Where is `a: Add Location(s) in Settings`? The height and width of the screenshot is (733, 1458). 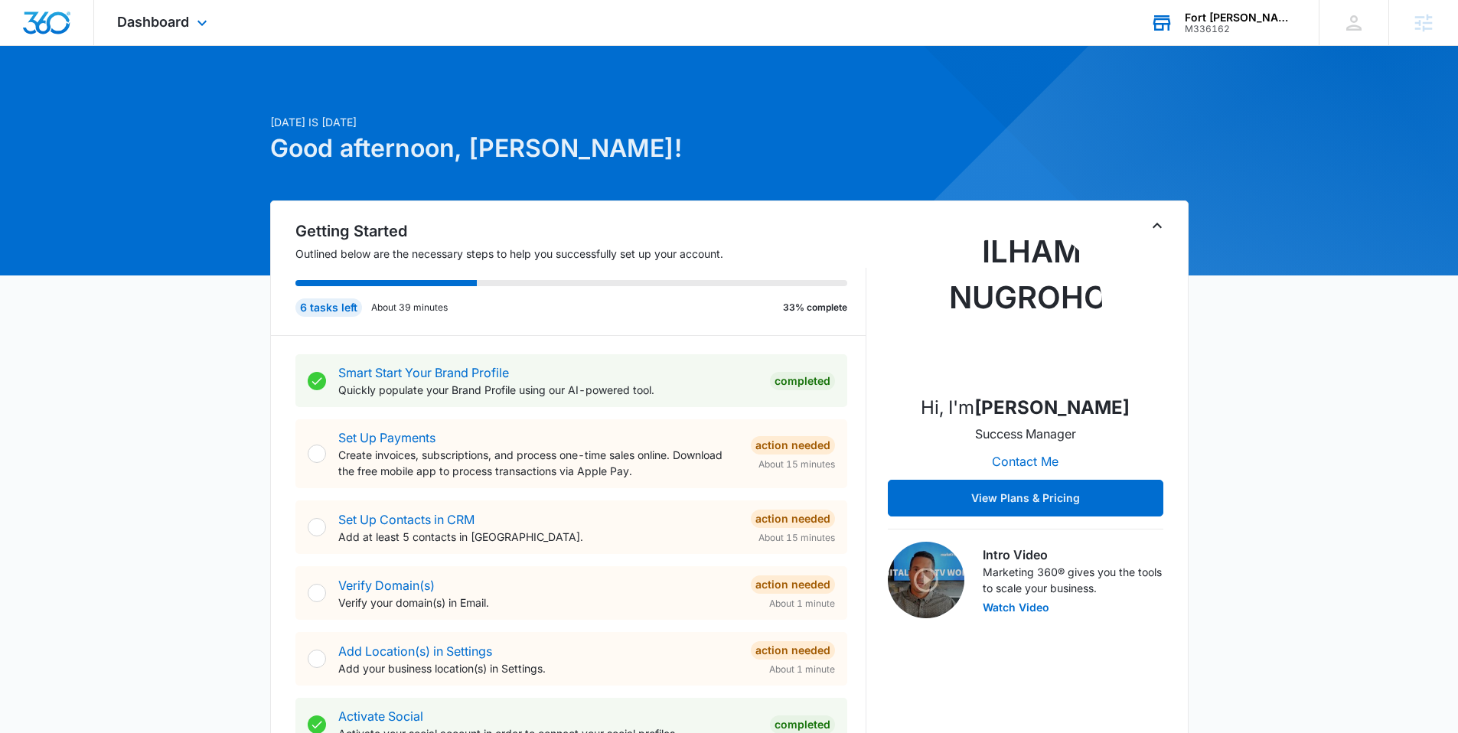
a: Add Location(s) in Settings is located at coordinates (415, 651).